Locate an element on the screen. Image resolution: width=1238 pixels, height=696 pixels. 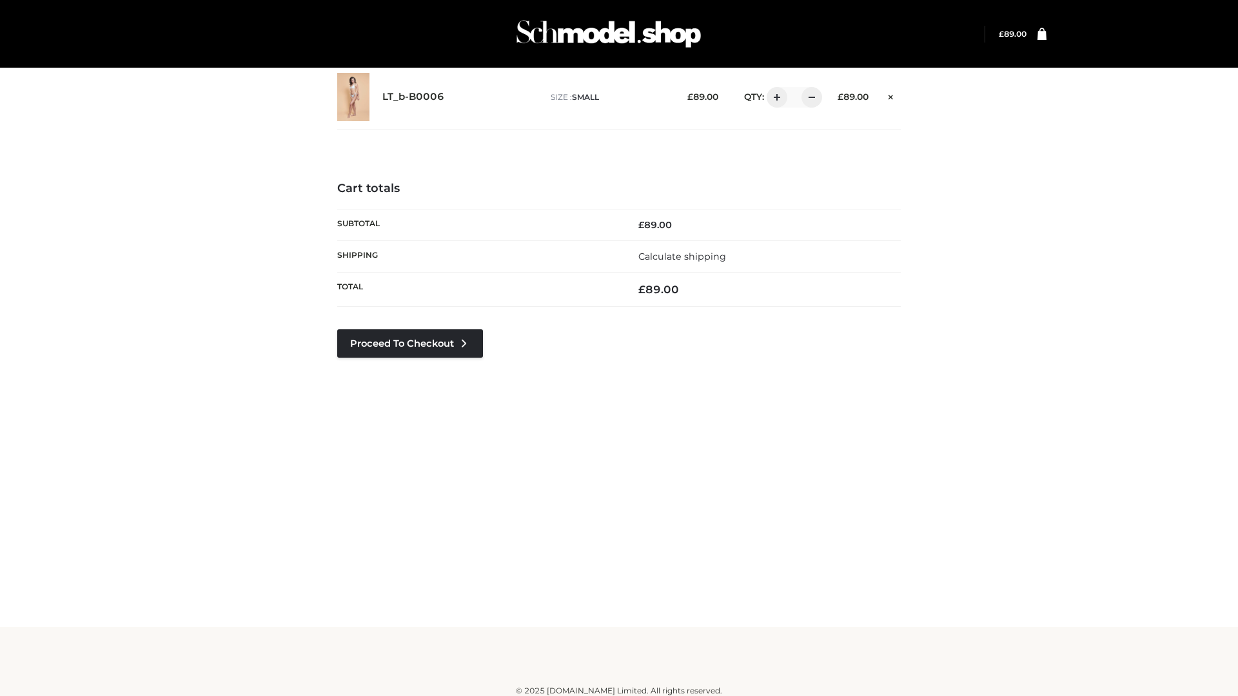
a: Proceed to Checkout is located at coordinates (410, 344).